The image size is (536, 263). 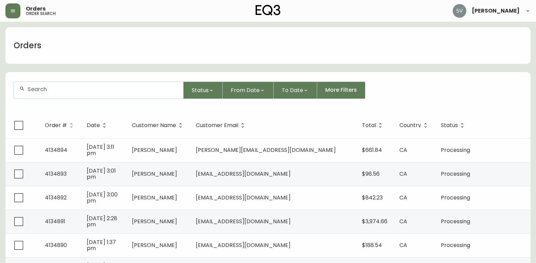 What do you see at coordinates (56, 245) in the screenshot?
I see `span: 4134890` at bounding box center [56, 245].